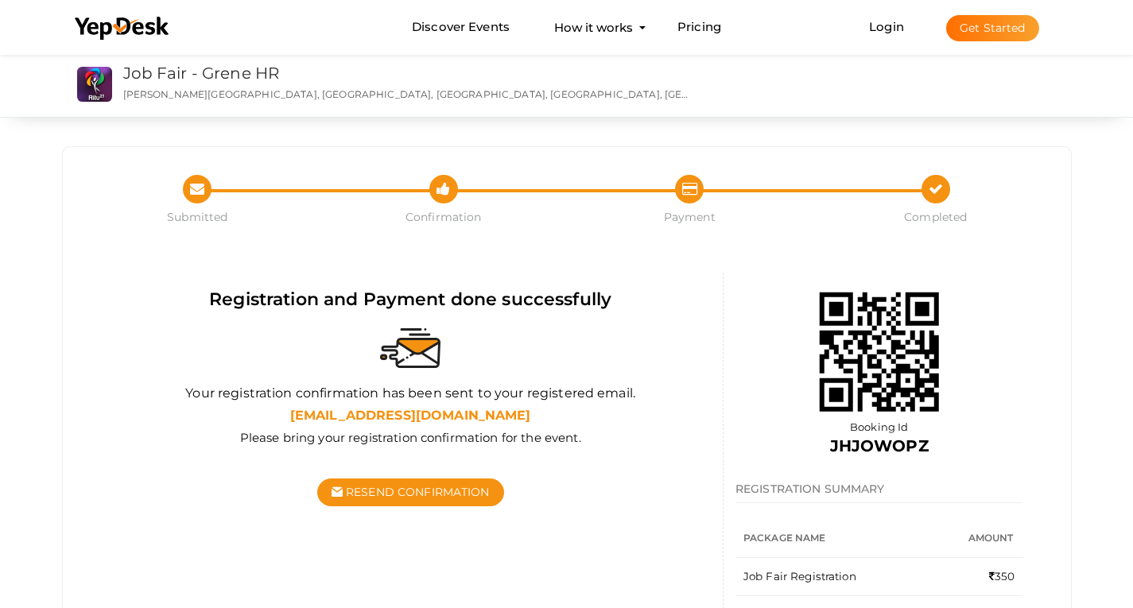 The height and width of the screenshot is (608, 1133). I want to click on td: Job Fair Registration, so click(835, 577).